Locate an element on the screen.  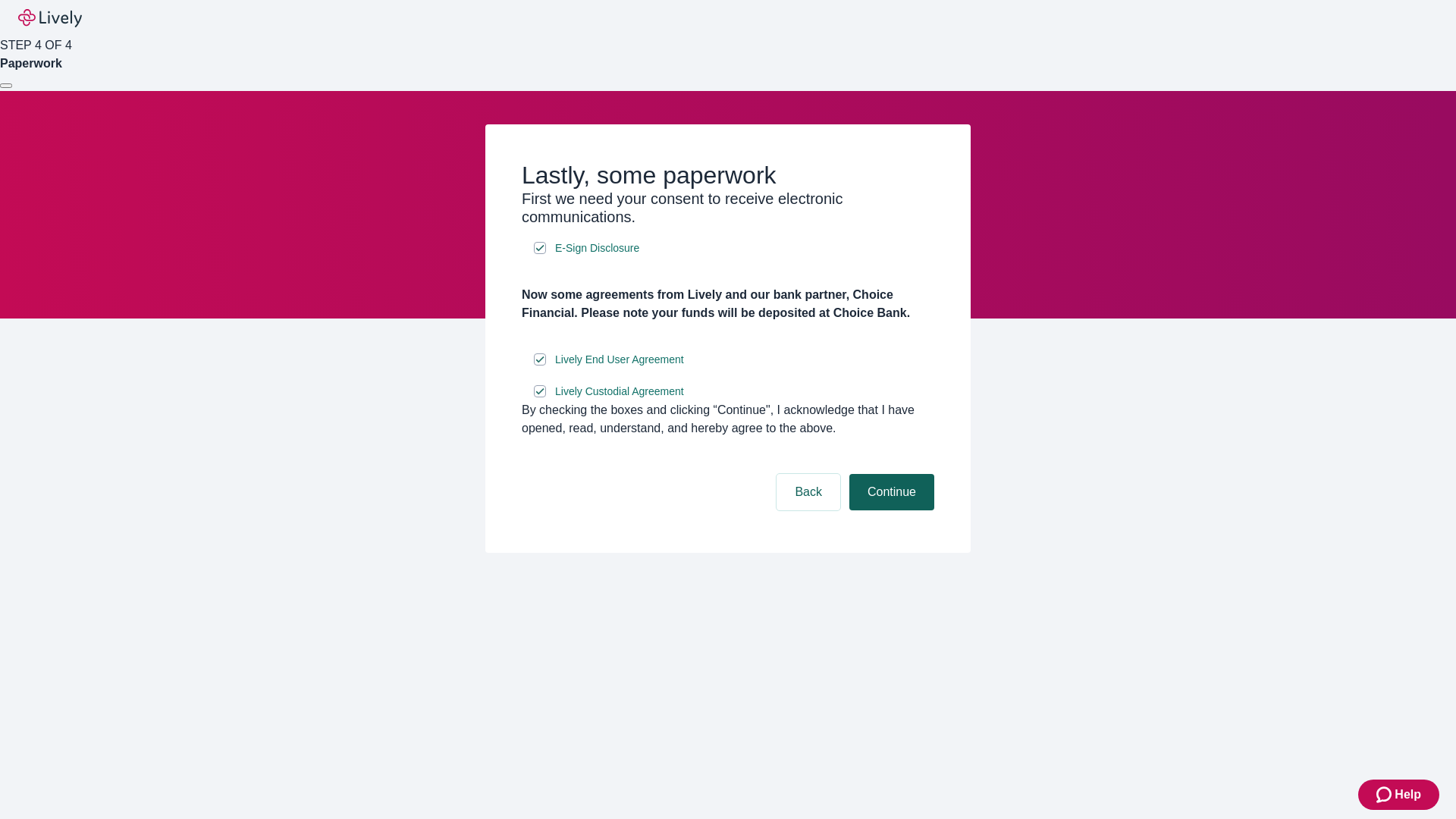
span: Lively End User Agreement is located at coordinates (619, 360).